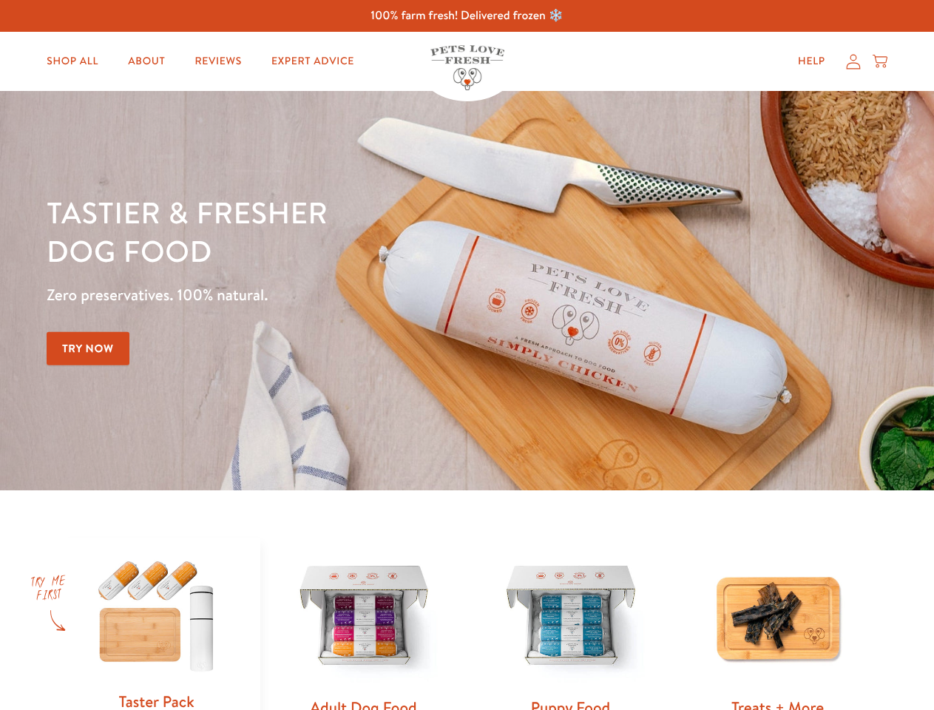 The width and height of the screenshot is (934, 710). I want to click on img: Pets Love Fresh, so click(468, 67).